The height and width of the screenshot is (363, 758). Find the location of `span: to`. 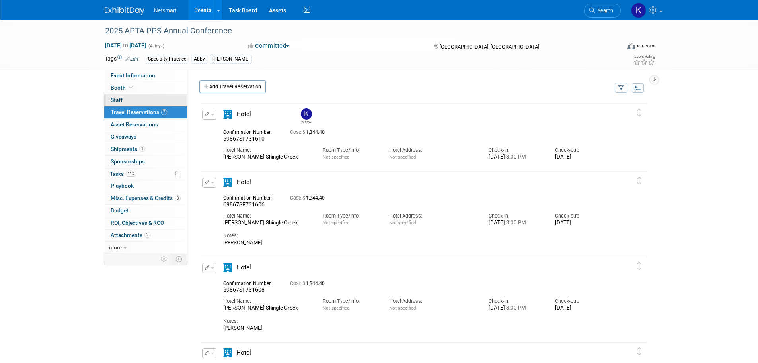

span: to is located at coordinates (125, 45).